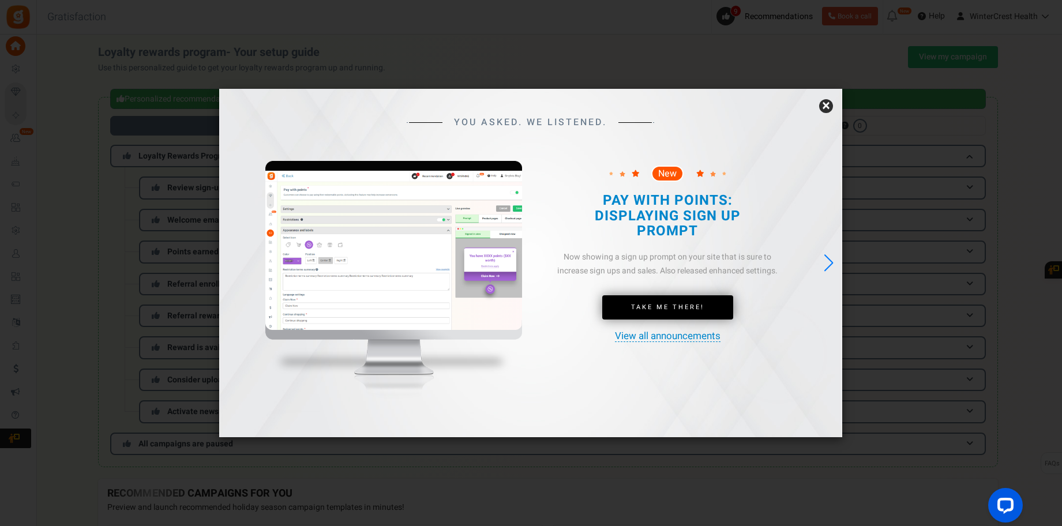 This screenshot has height=526, width=1062. I want to click on a: View all announcements, so click(667, 336).